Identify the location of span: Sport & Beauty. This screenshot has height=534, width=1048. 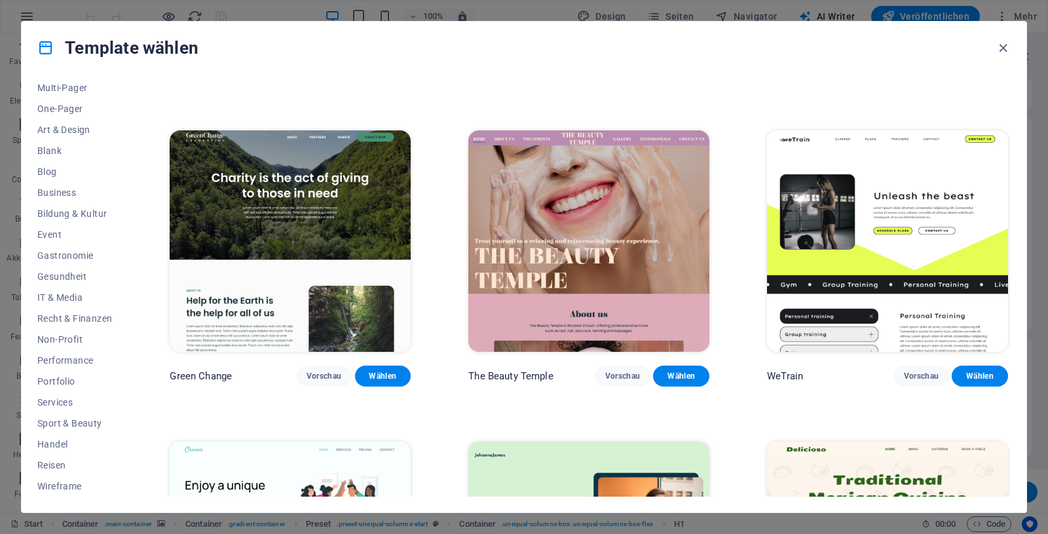
(75, 423).